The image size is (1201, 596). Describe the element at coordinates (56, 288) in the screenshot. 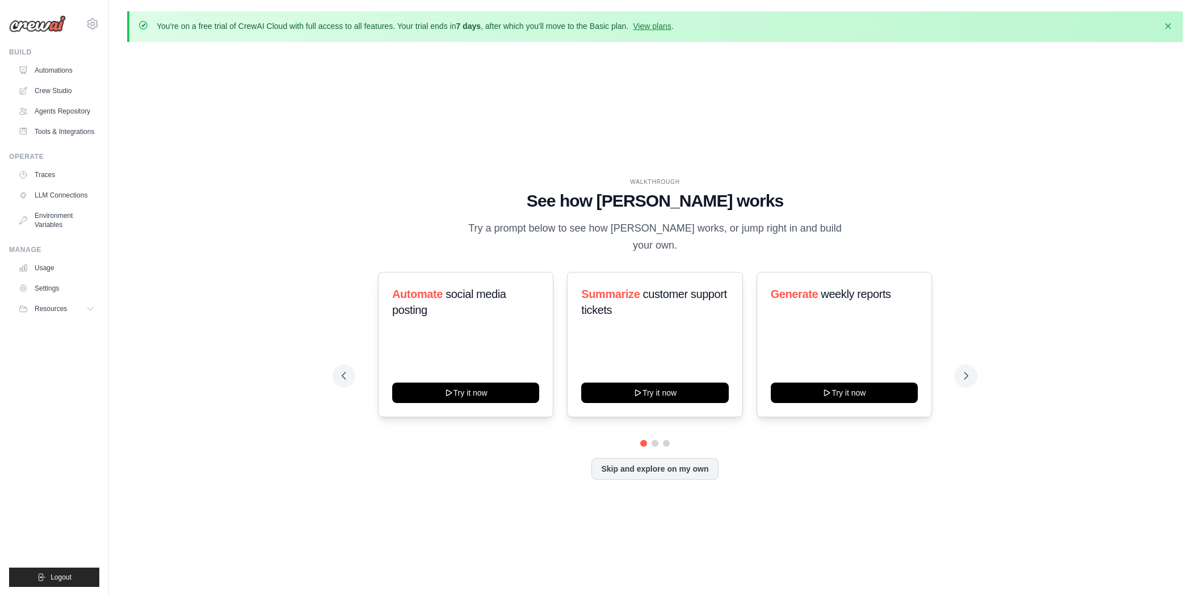

I see `a: Settings` at that location.